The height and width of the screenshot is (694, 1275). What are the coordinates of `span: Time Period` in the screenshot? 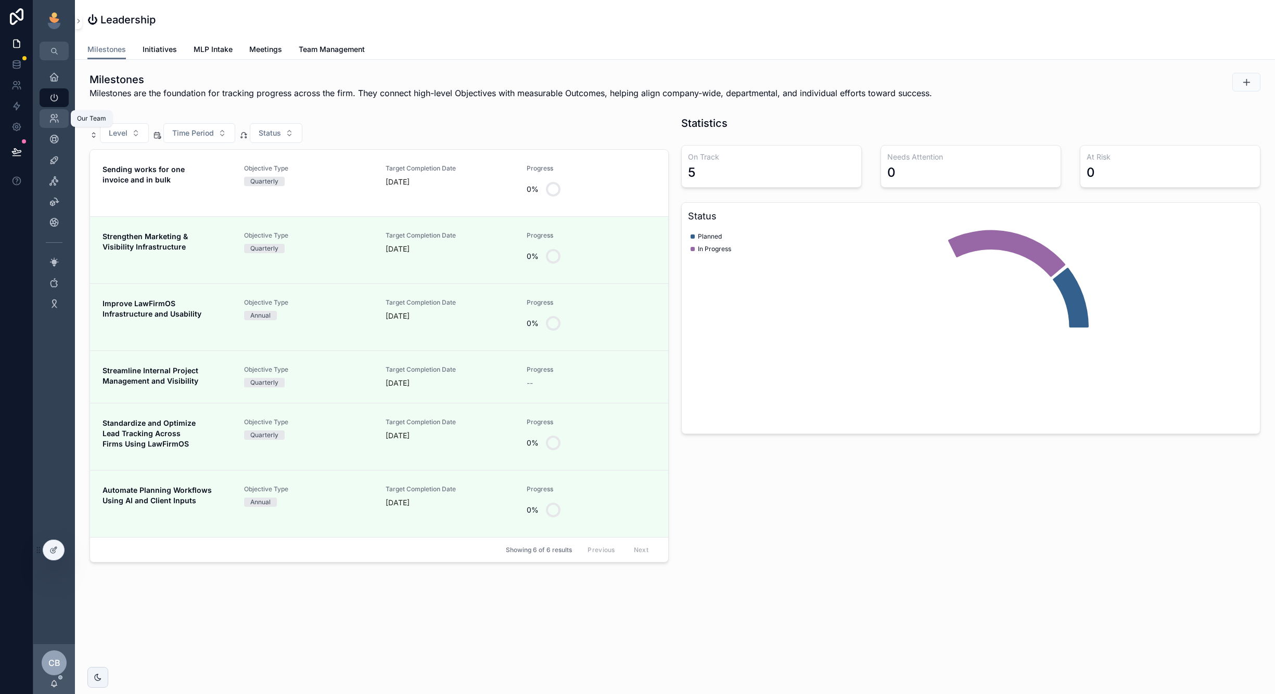 It's located at (193, 133).